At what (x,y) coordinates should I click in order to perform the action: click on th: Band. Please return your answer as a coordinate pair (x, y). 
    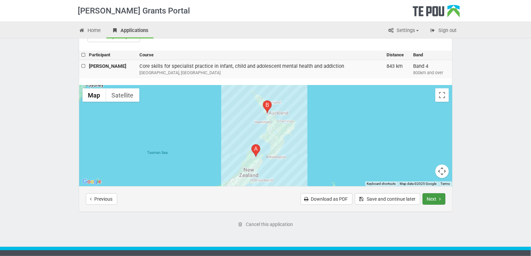
    Looking at the image, I should click on (431, 55).